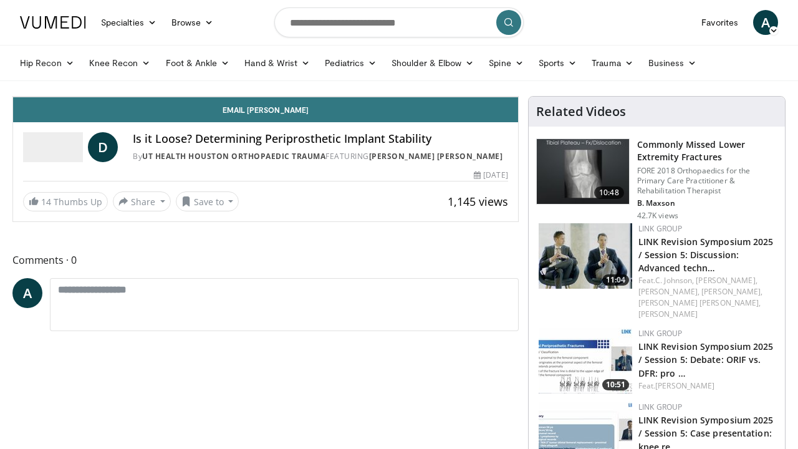 The width and height of the screenshot is (798, 449). What do you see at coordinates (53, 22) in the screenshot?
I see `img: VuMedi Logo` at bounding box center [53, 22].